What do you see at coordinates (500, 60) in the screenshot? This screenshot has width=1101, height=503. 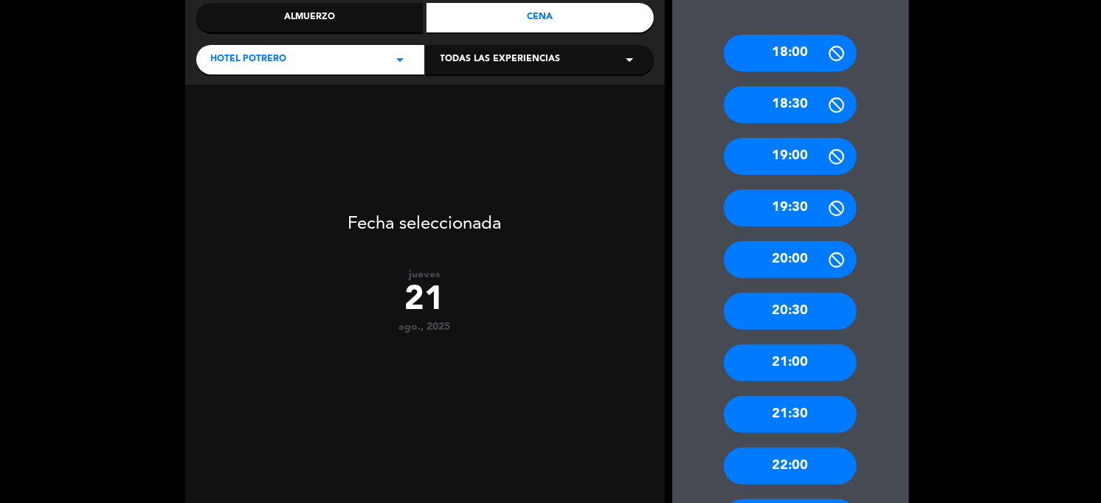 I see `span: Todas las experiencias` at bounding box center [500, 60].